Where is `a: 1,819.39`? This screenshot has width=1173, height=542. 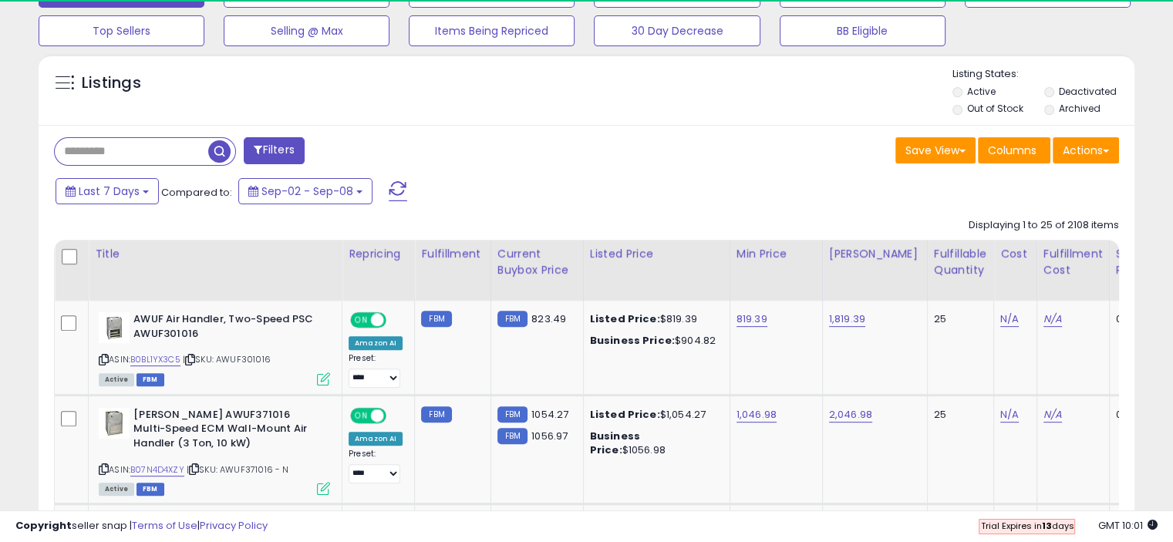 a: 1,819.39 is located at coordinates (847, 319).